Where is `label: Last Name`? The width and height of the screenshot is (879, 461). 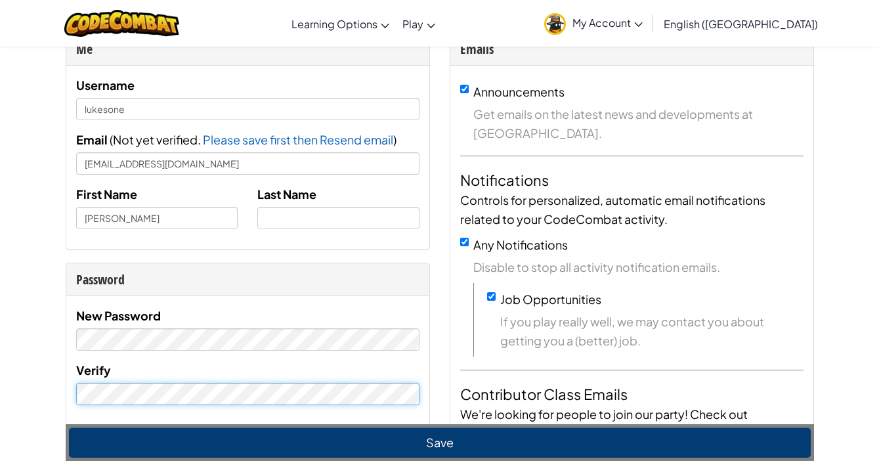 label: Last Name is located at coordinates (287, 194).